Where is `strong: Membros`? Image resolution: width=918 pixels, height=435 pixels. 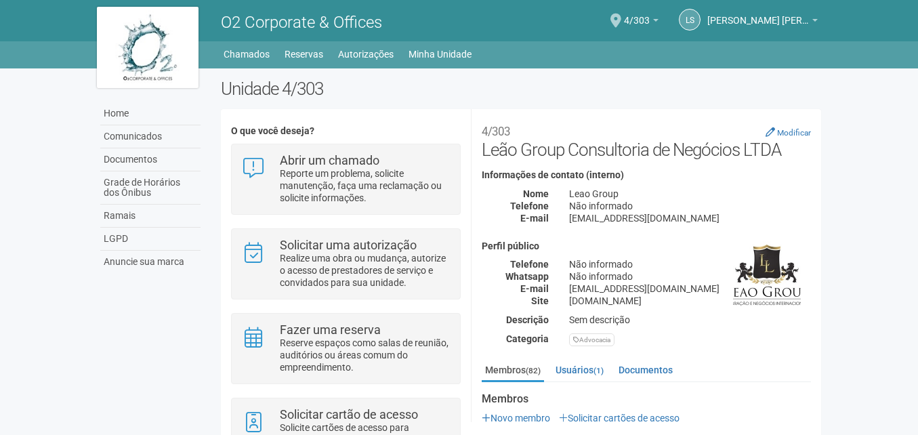 strong: Membros is located at coordinates (646, 399).